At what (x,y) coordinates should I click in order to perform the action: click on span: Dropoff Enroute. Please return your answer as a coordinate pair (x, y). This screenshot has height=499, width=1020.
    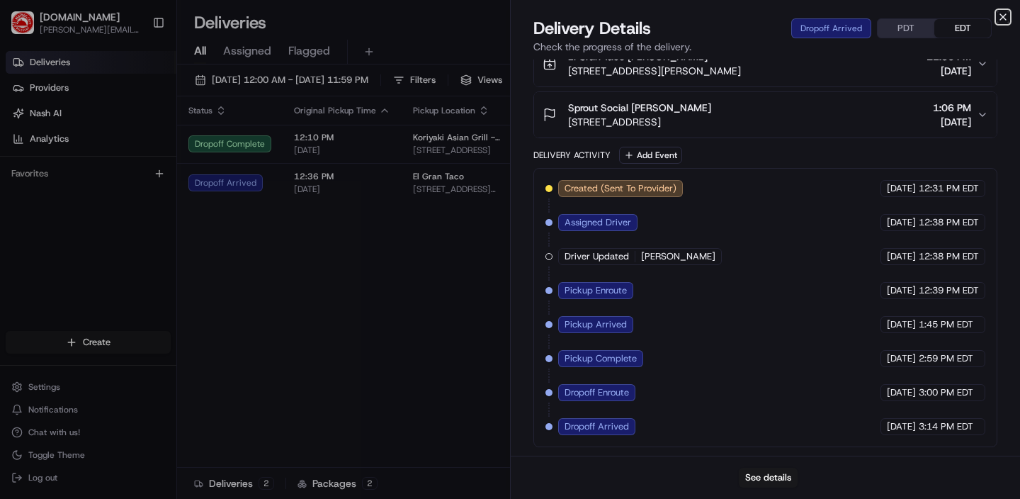
    Looking at the image, I should click on (597, 393).